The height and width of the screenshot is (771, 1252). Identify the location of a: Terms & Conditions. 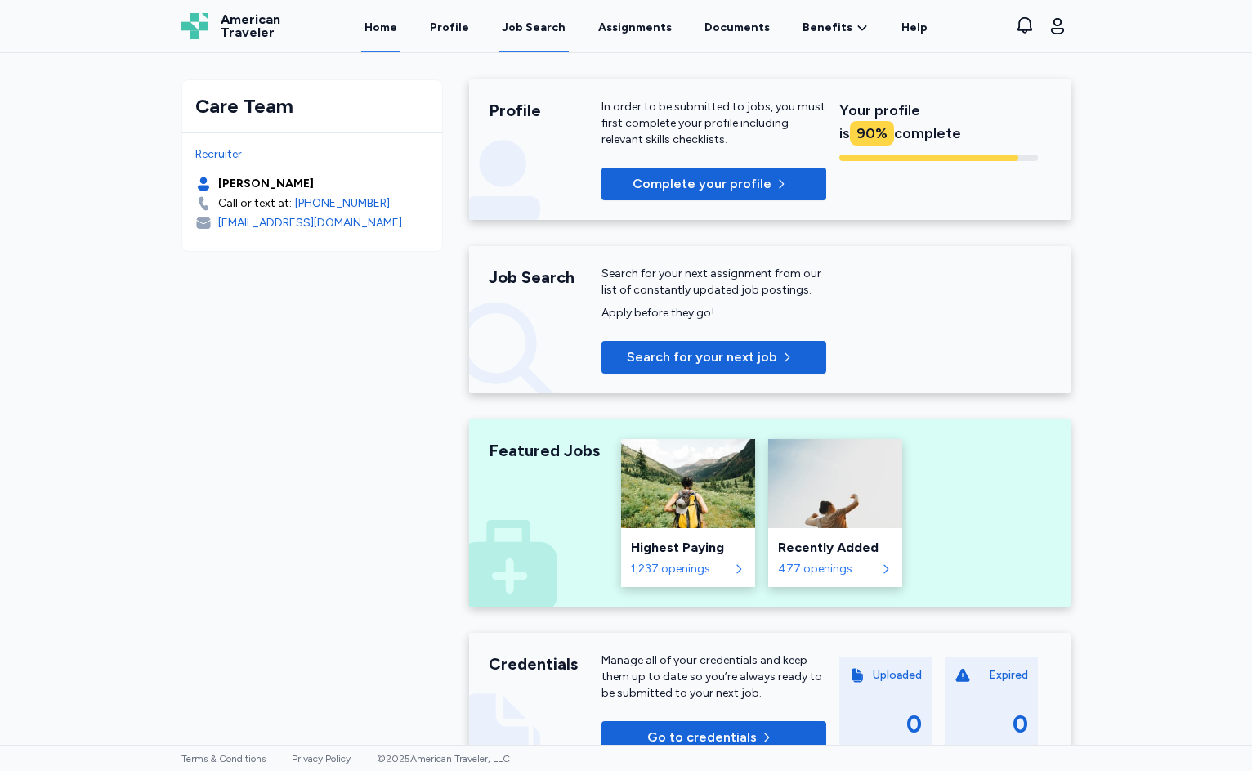
(223, 758).